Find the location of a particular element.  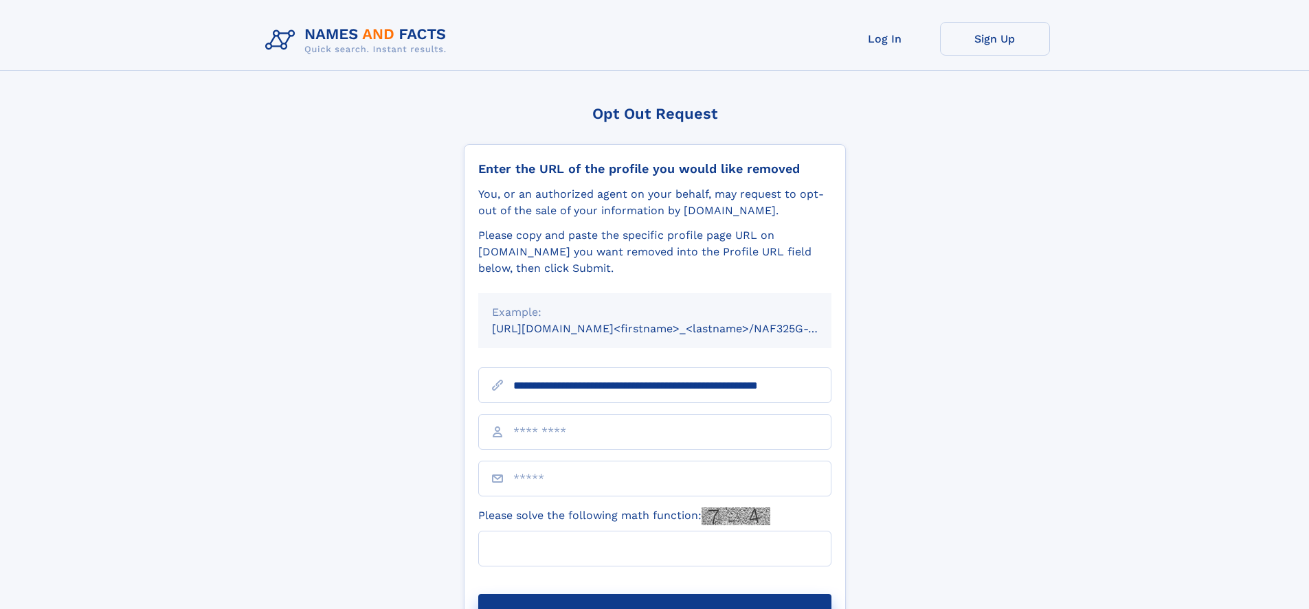

a: Sign Up is located at coordinates (995, 38).